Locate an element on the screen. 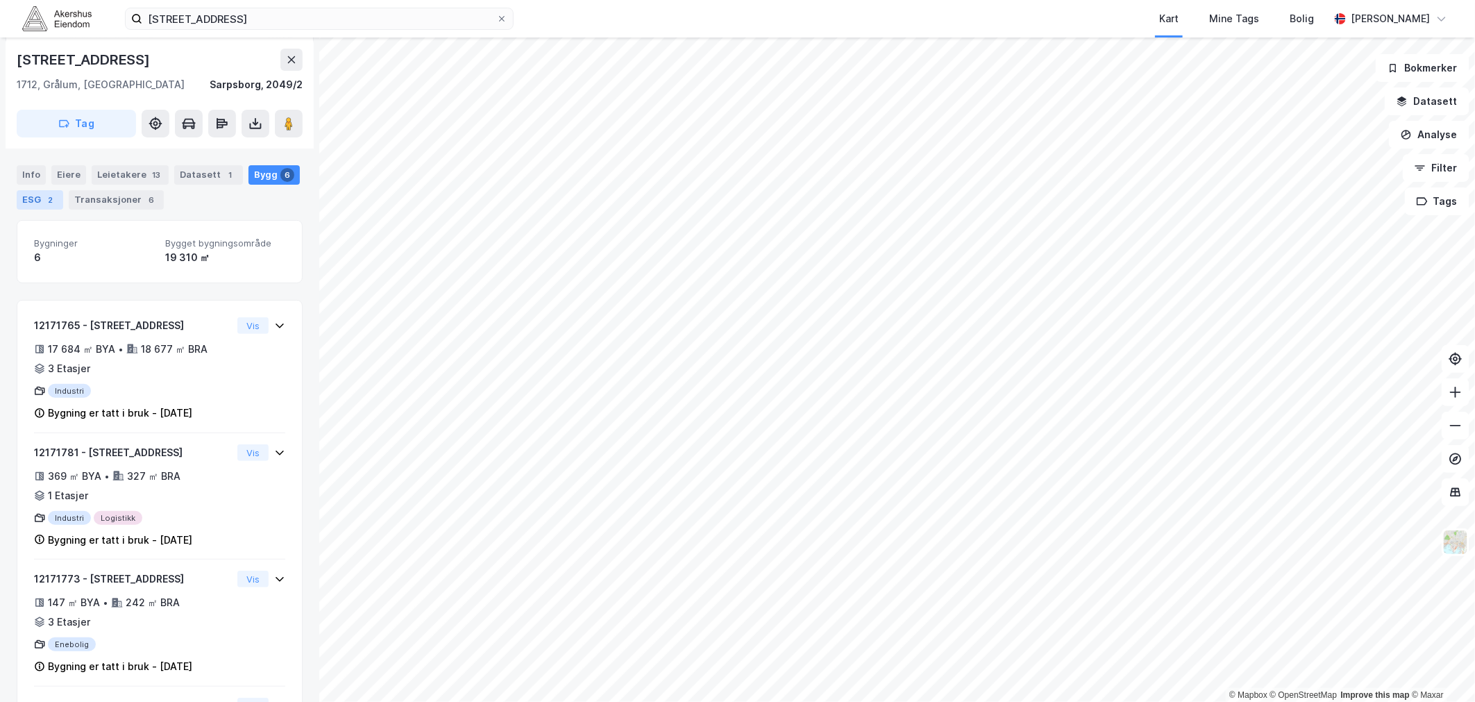  button: Filter is located at coordinates (1436, 168).